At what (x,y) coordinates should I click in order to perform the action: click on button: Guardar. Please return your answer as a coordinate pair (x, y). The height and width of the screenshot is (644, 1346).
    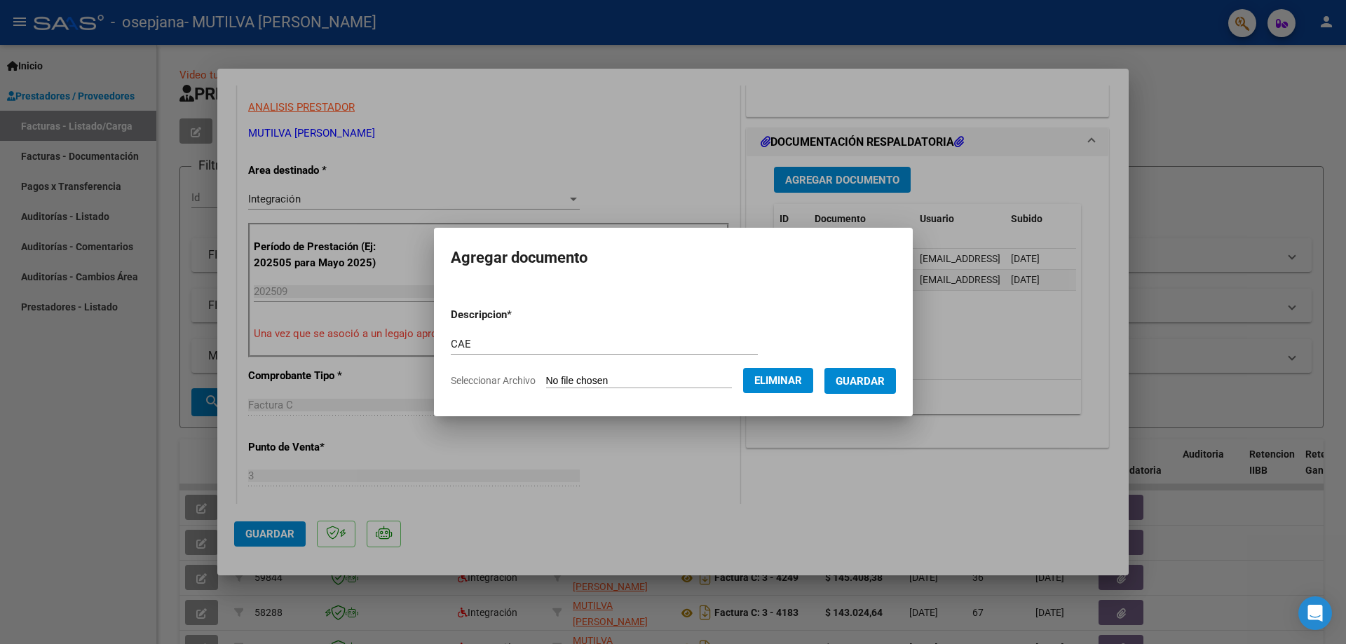
    Looking at the image, I should click on (860, 381).